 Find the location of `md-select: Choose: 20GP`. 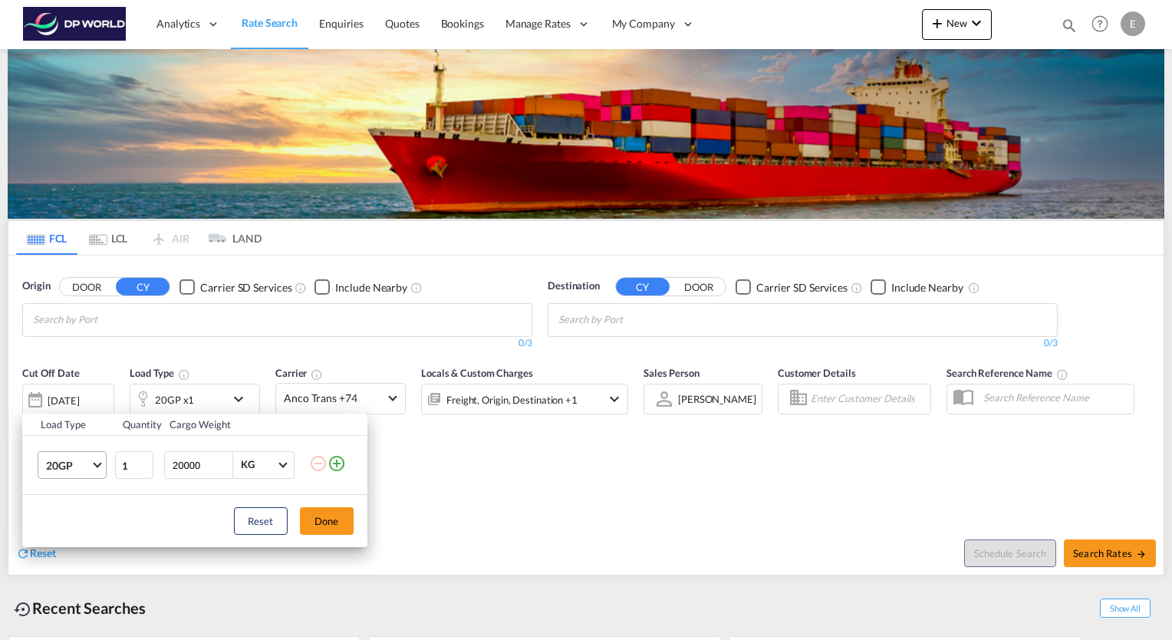

md-select: Choose: 20GP is located at coordinates (72, 465).